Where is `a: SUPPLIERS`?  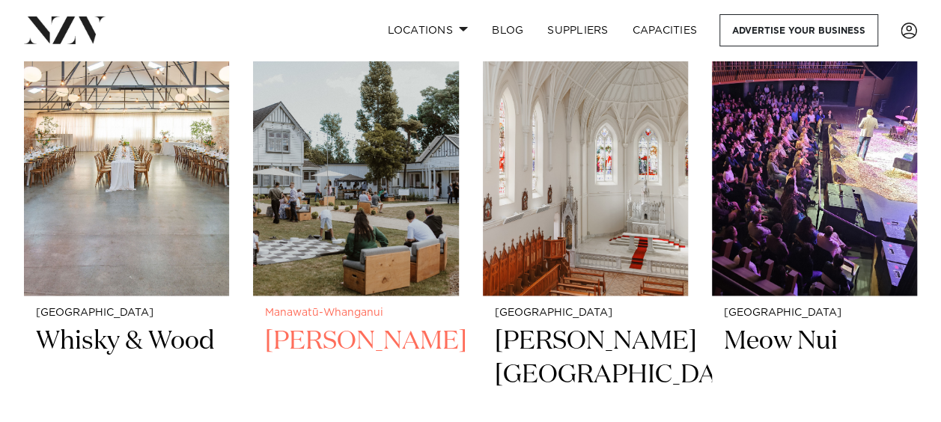 a: SUPPLIERS is located at coordinates (577, 30).